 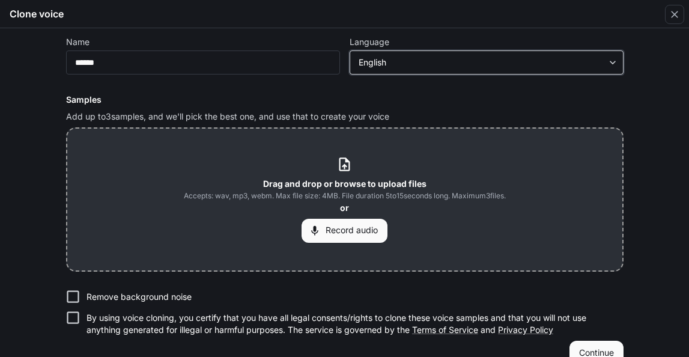 I want to click on button: Record audio, so click(x=344, y=231).